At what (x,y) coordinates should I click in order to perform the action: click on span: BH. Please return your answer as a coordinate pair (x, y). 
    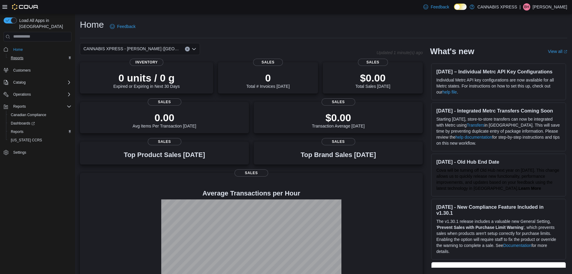
    Looking at the image, I should click on (527, 7).